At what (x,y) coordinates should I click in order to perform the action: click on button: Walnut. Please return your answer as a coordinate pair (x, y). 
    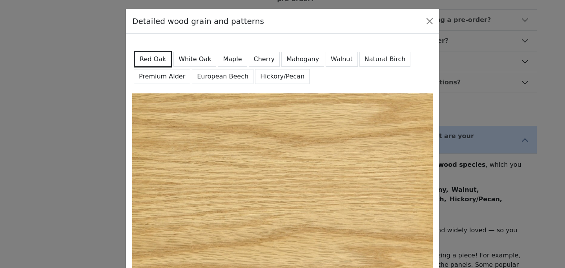
    Looking at the image, I should click on (342, 59).